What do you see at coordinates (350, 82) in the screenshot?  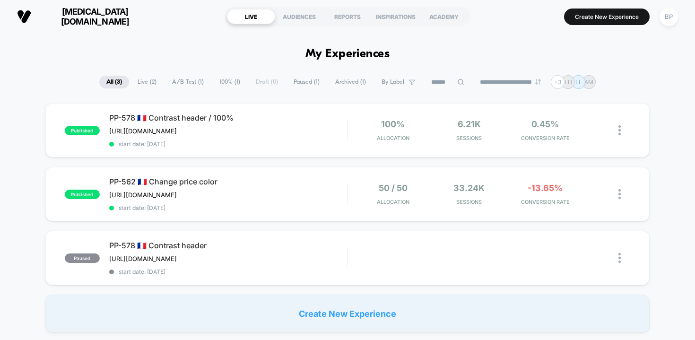 I see `span: Archived ( 1 )` at bounding box center [350, 82].